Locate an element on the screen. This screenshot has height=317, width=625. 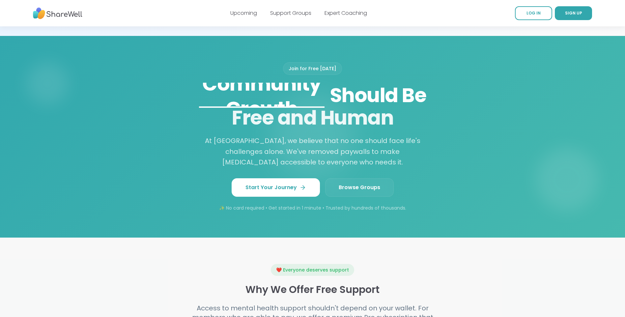
a: Support Groups is located at coordinates (290, 13).